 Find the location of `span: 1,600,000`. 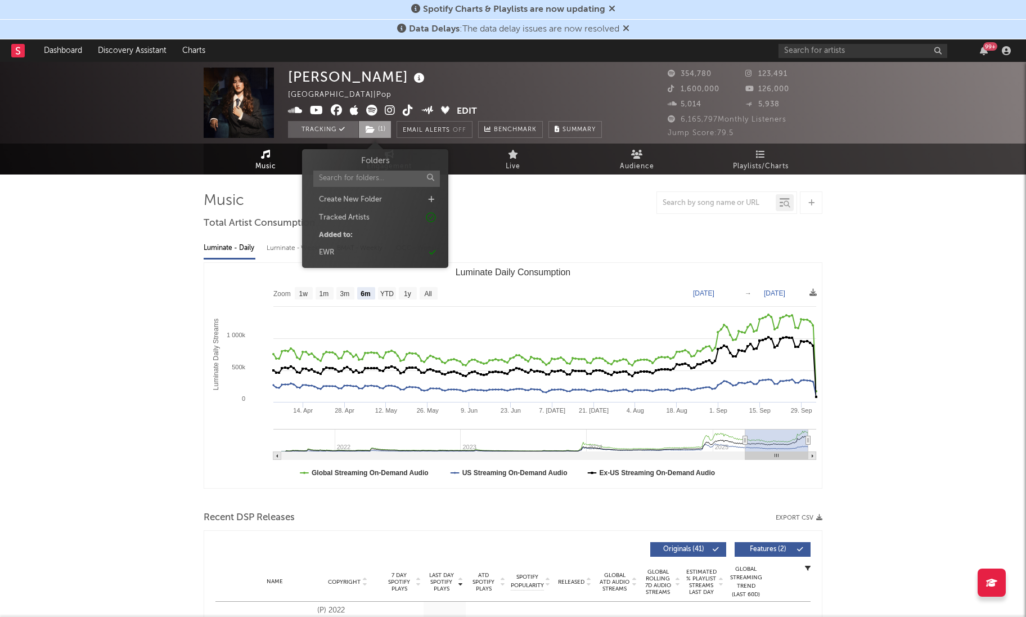

span: 1,600,000 is located at coordinates (694, 89).